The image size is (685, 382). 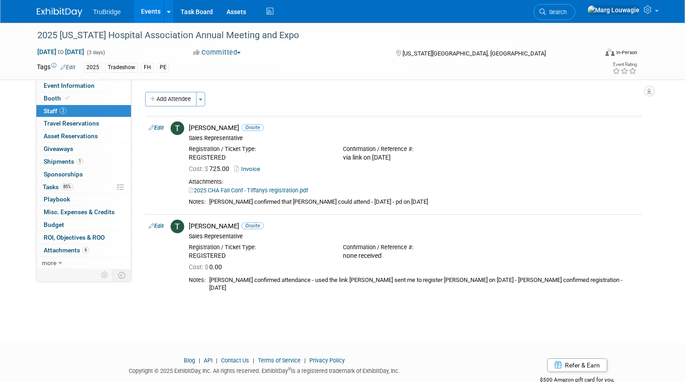 What do you see at coordinates (84, 250) in the screenshot?
I see `a: Attachments6` at bounding box center [84, 250].